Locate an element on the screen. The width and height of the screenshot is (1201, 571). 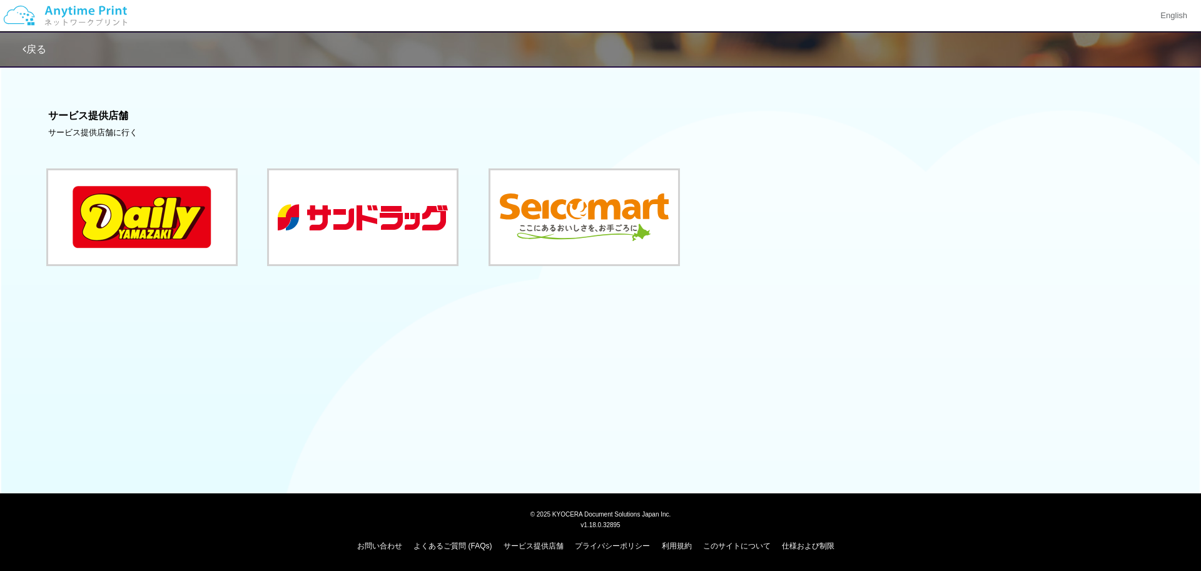
a: お問い合わせ is located at coordinates (380, 546).